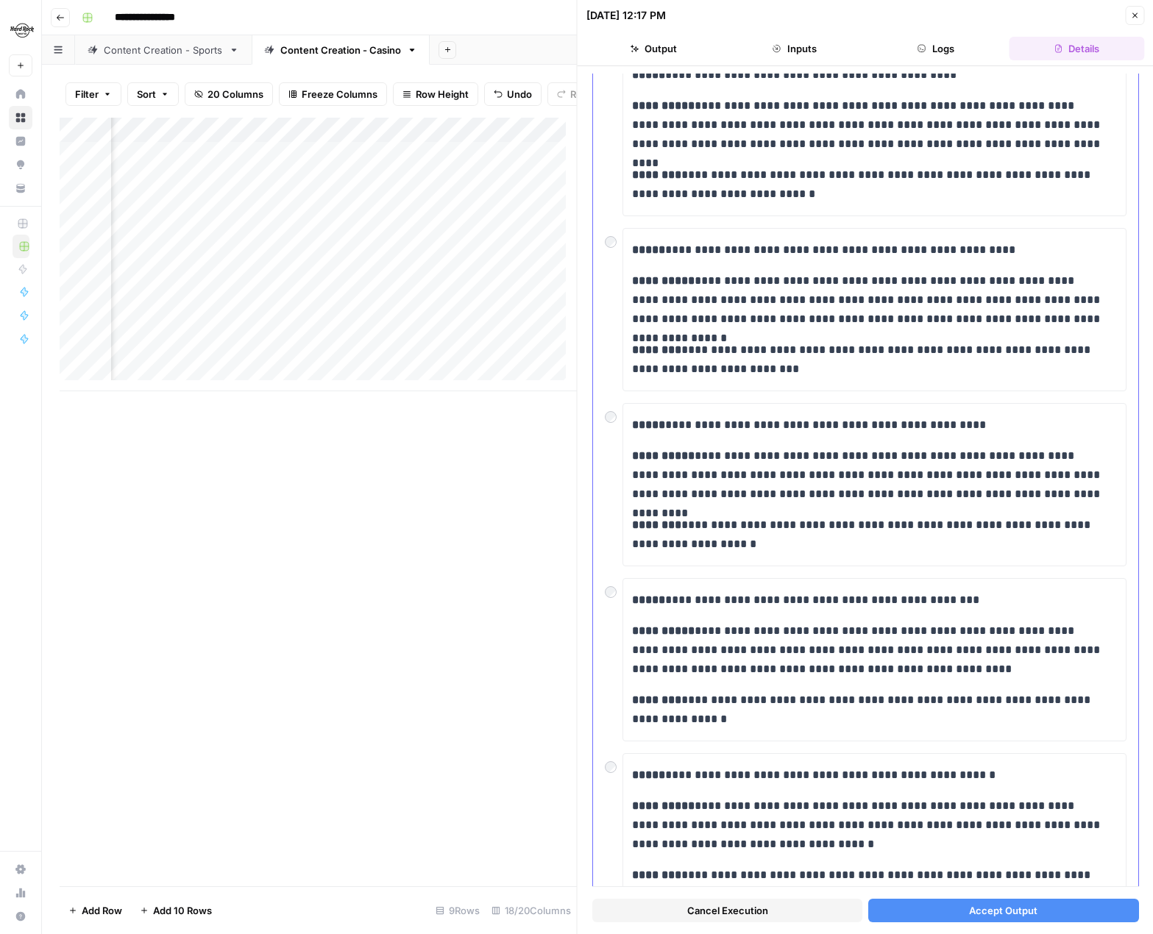 The image size is (1153, 934). Describe the element at coordinates (727, 911) in the screenshot. I see `span: Cancel Execution` at that location.